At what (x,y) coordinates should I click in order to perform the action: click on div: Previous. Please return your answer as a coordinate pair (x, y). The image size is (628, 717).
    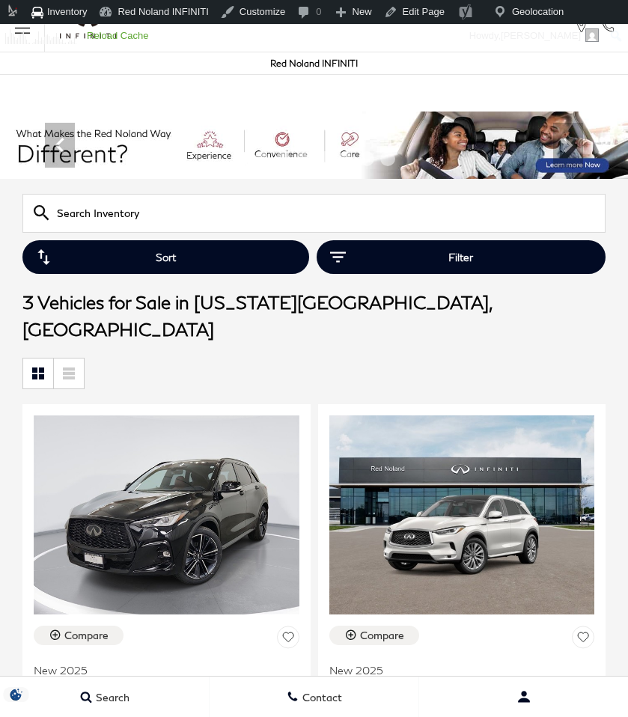
    Looking at the image, I should click on (60, 145).